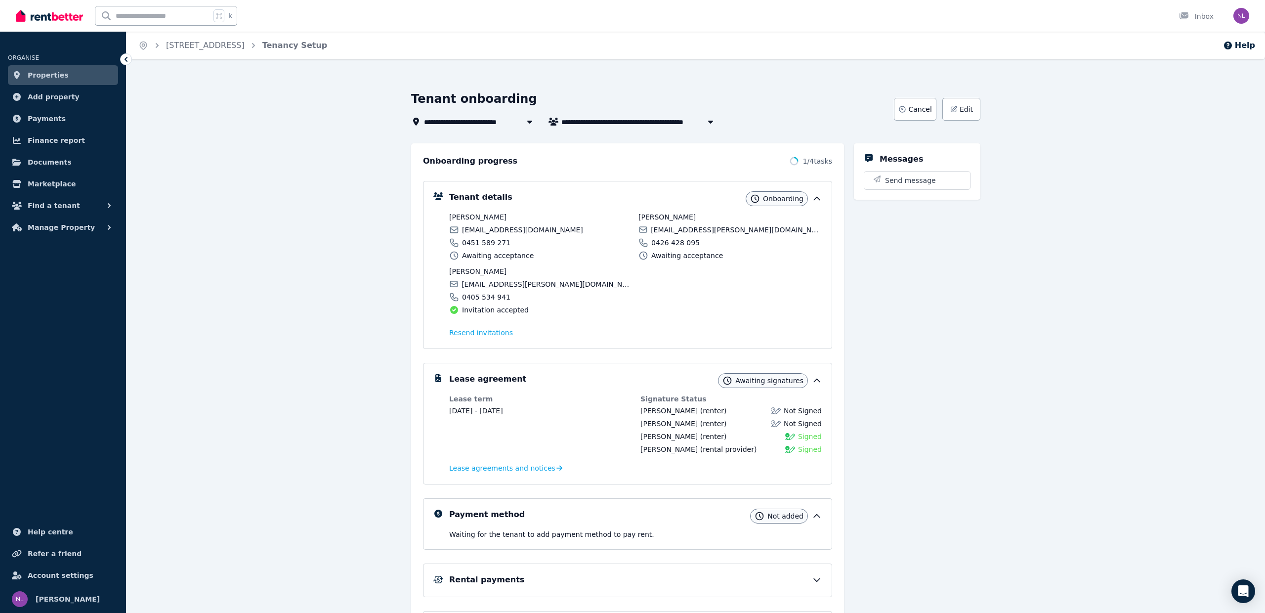 This screenshot has width=1265, height=613. What do you see at coordinates (698, 449) in the screenshot?
I see `div: (rental provider)` at bounding box center [698, 449].